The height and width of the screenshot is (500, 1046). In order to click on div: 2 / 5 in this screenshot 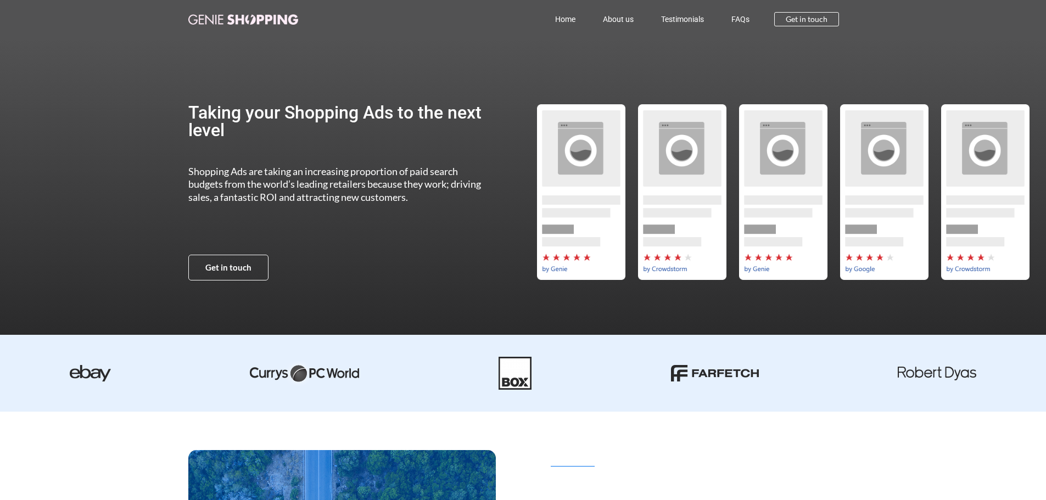, I will do `click(682, 192)`.